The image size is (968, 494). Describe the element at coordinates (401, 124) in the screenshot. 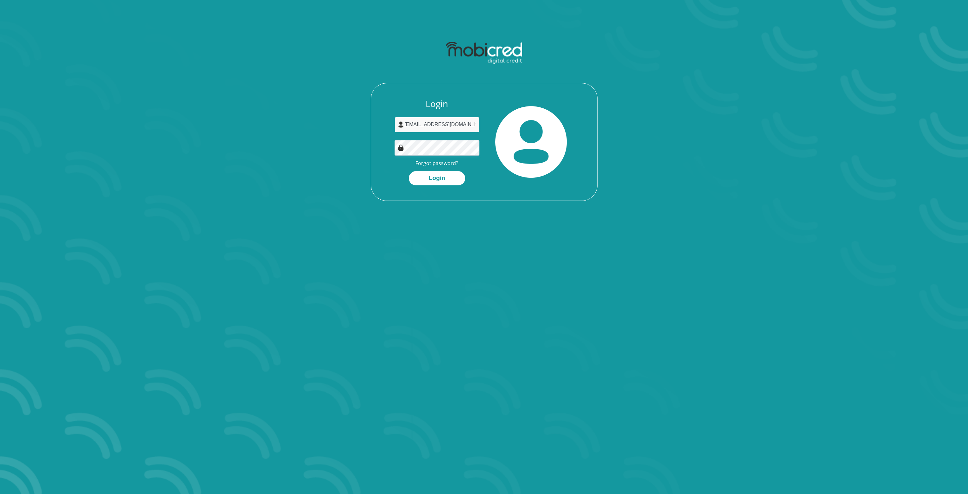

I see `img: user-icon image` at that location.